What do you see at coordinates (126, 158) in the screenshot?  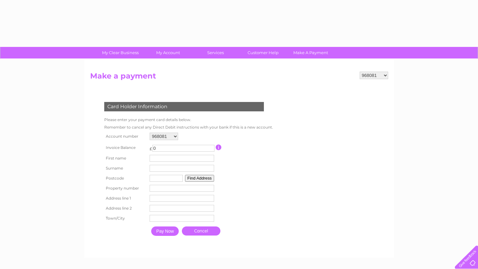 I see `th: First name` at bounding box center [126, 158].